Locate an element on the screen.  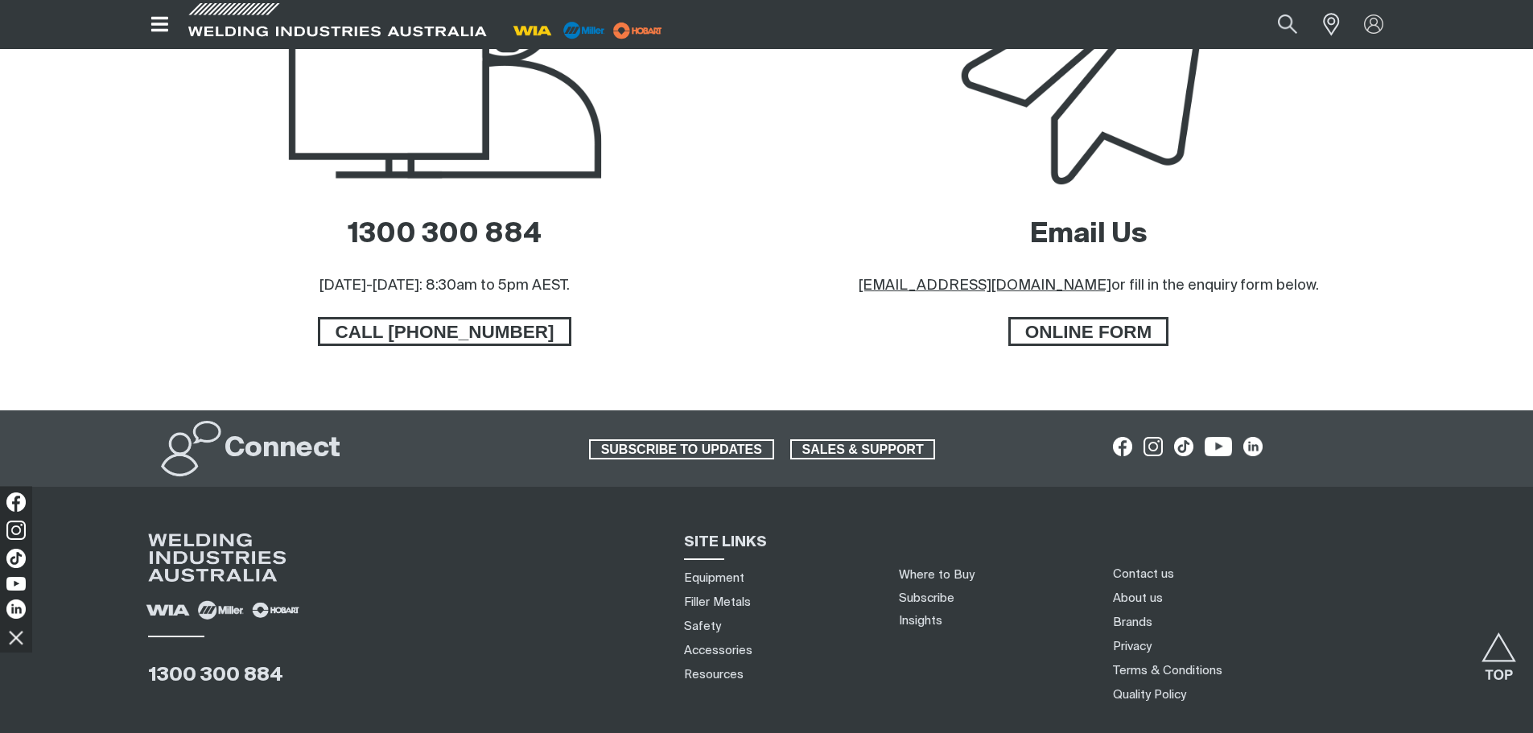
span: or fill in the enquiry form below. is located at coordinates (1215, 286).